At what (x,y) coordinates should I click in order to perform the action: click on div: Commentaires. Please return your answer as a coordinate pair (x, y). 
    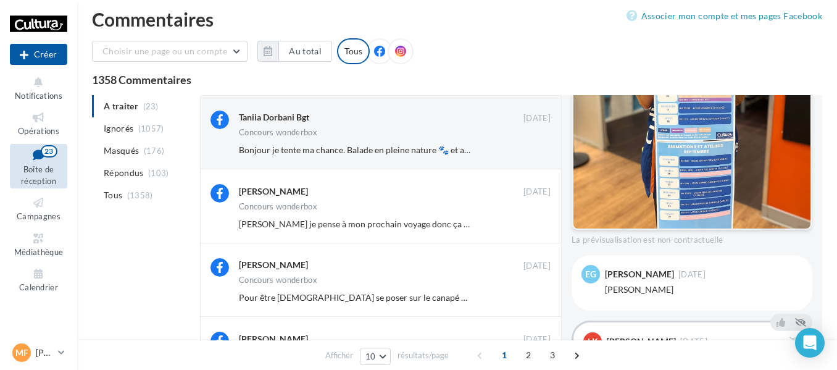
    Looking at the image, I should click on (457, 19).